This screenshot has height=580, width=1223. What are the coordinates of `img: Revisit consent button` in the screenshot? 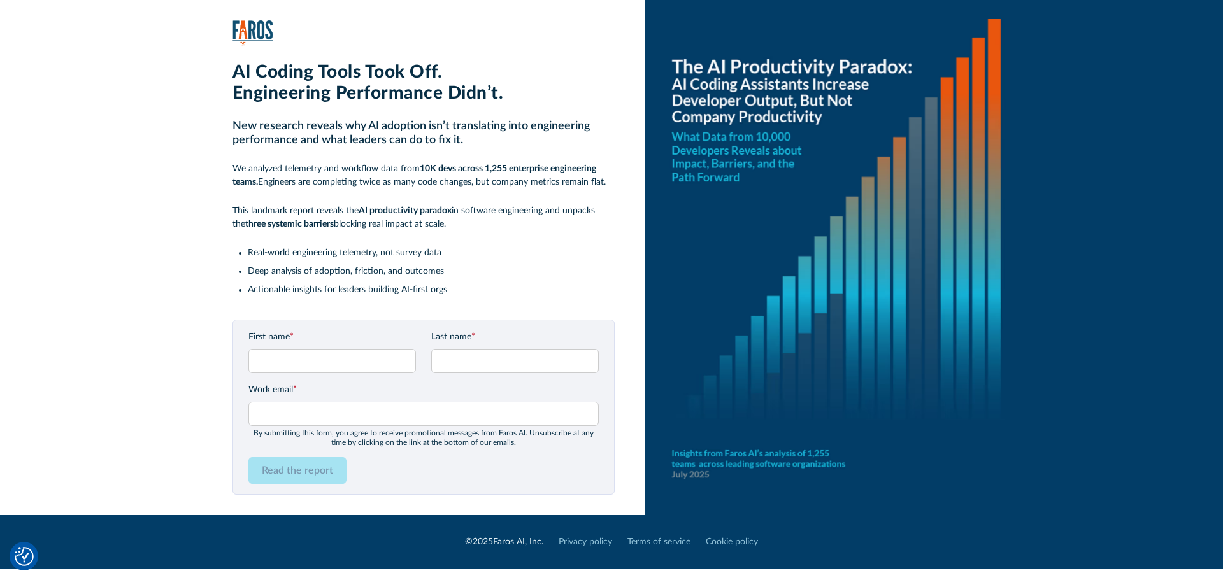 It's located at (24, 557).